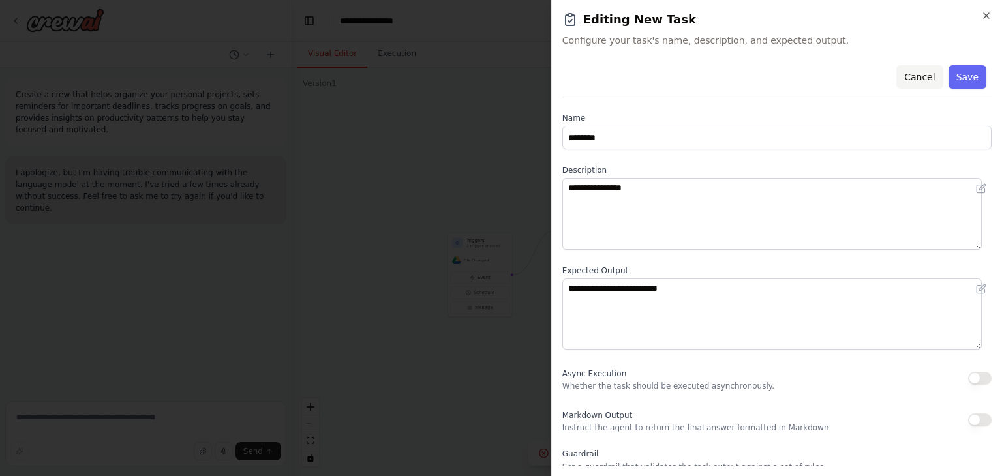 This screenshot has width=1002, height=476. I want to click on h2: Editing New Task, so click(777, 20).